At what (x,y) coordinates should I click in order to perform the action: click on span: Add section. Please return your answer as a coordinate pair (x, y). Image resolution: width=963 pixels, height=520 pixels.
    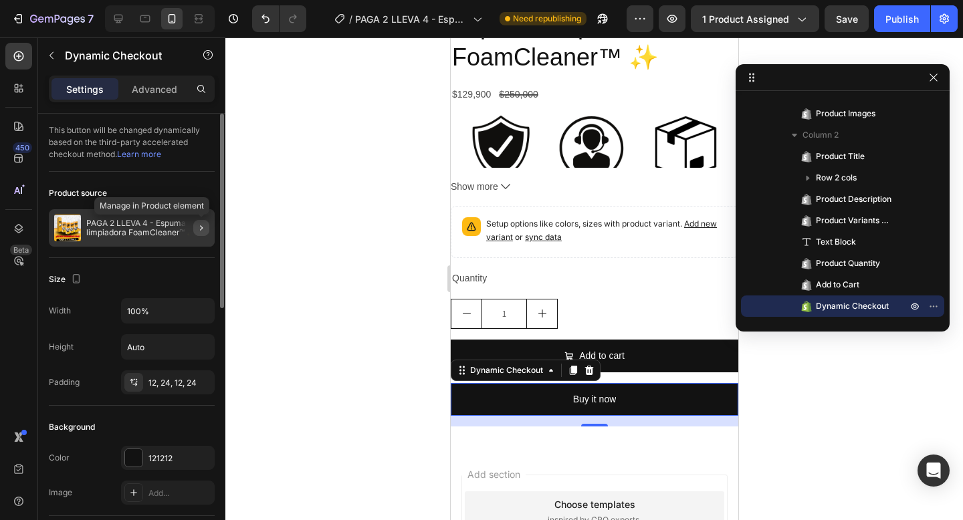
    Looking at the image, I should click on (43, 436).